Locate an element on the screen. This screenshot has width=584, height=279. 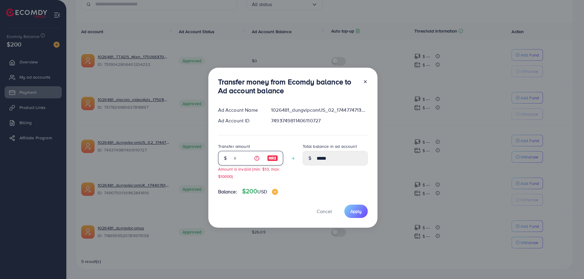
label: Transfer amount is located at coordinates (234, 147).